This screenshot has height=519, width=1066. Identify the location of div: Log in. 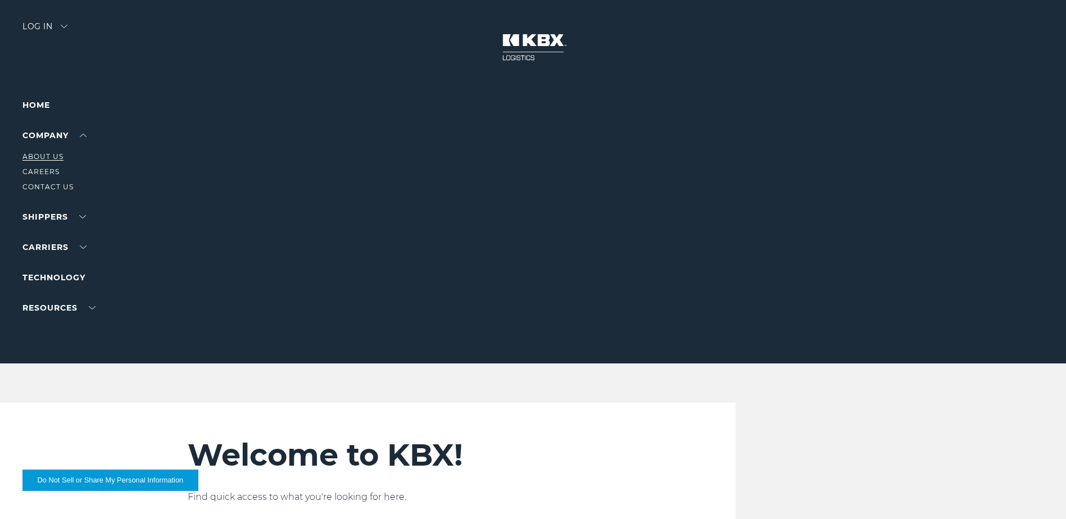
(45, 30).